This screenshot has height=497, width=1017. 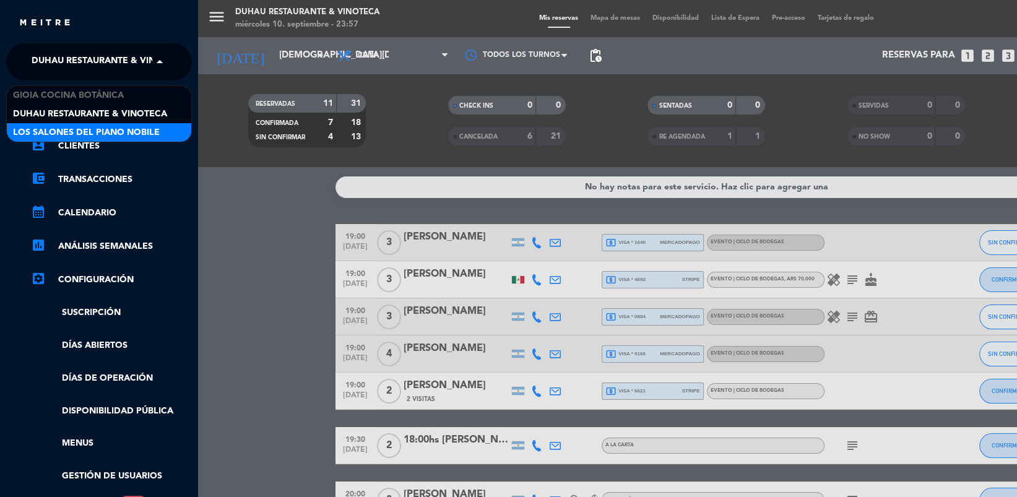 I want to click on img: MEITRE, so click(x=45, y=23).